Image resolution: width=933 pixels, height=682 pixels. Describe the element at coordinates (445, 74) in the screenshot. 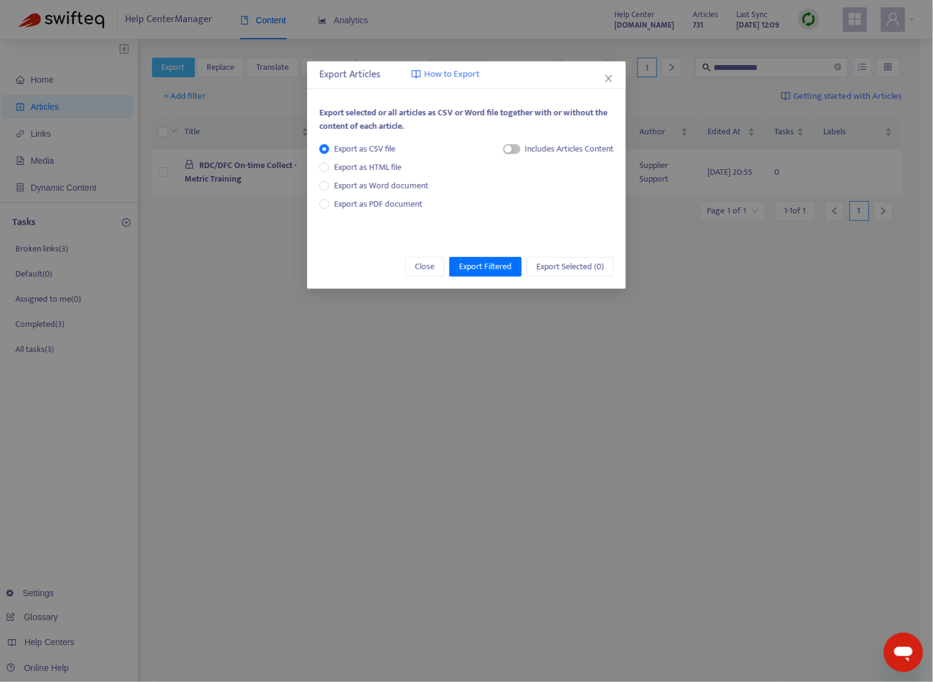

I see `a: How to Export` at that location.